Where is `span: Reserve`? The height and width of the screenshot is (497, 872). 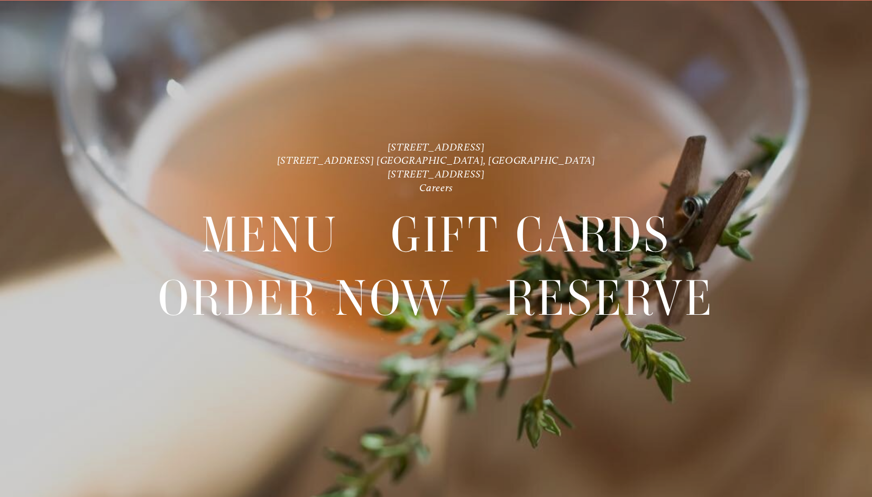
span: Reserve is located at coordinates (609, 299).